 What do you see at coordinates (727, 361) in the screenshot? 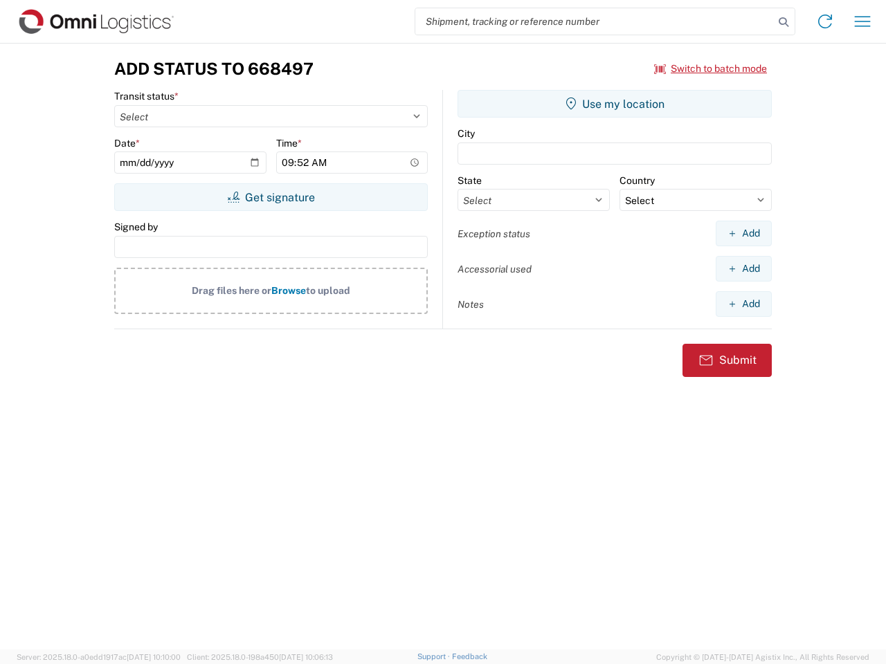
I see `button: Submit` at bounding box center [727, 361].